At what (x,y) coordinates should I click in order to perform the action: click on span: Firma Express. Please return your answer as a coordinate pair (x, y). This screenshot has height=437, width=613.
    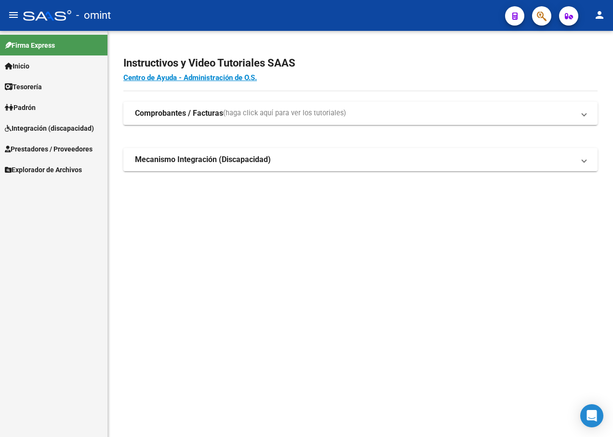
    Looking at the image, I should click on (30, 45).